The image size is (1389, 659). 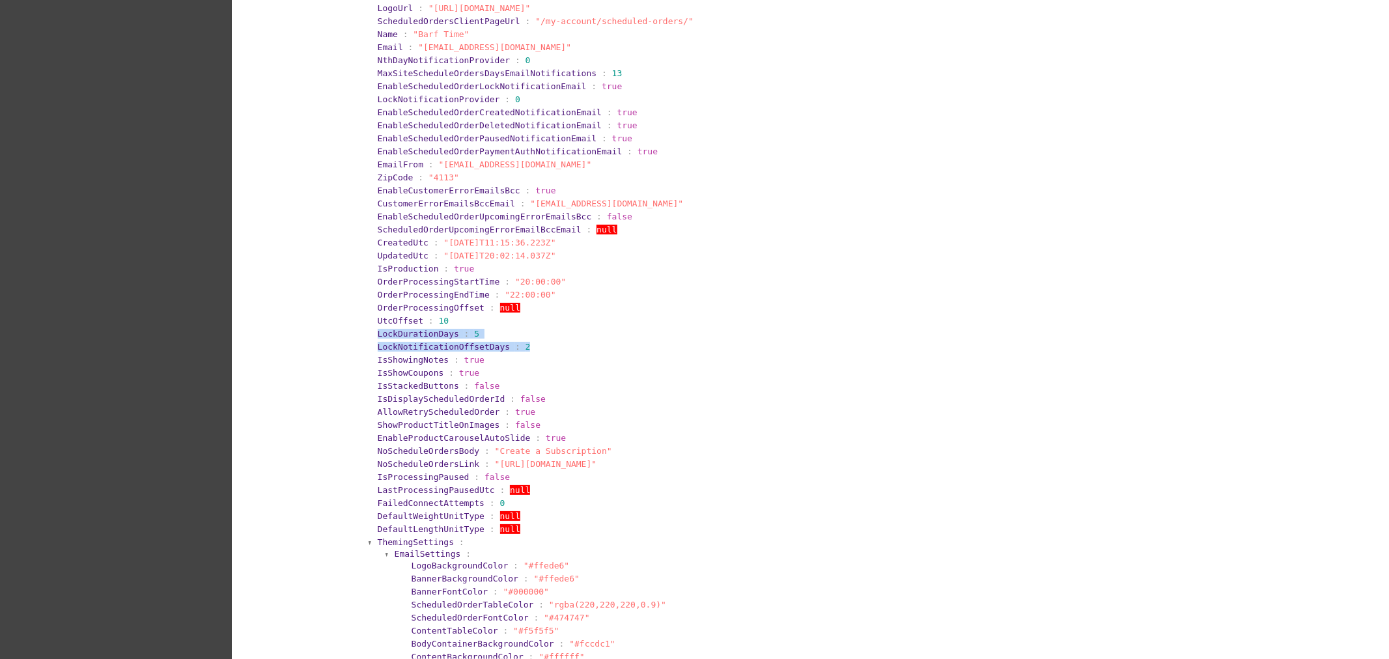 I want to click on span: IsShowingNotes, so click(x=414, y=359).